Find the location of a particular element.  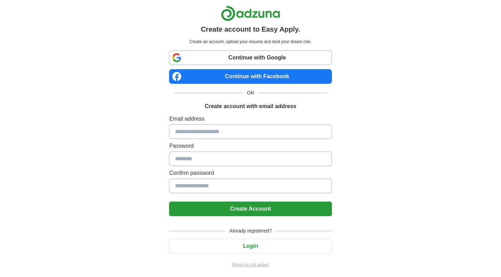

a: Return to job advert is located at coordinates (250, 265).